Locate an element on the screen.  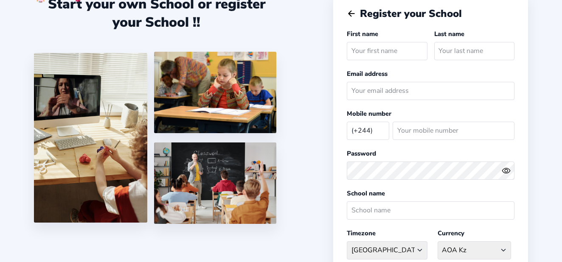
input: Your mobile number is located at coordinates (453, 131).